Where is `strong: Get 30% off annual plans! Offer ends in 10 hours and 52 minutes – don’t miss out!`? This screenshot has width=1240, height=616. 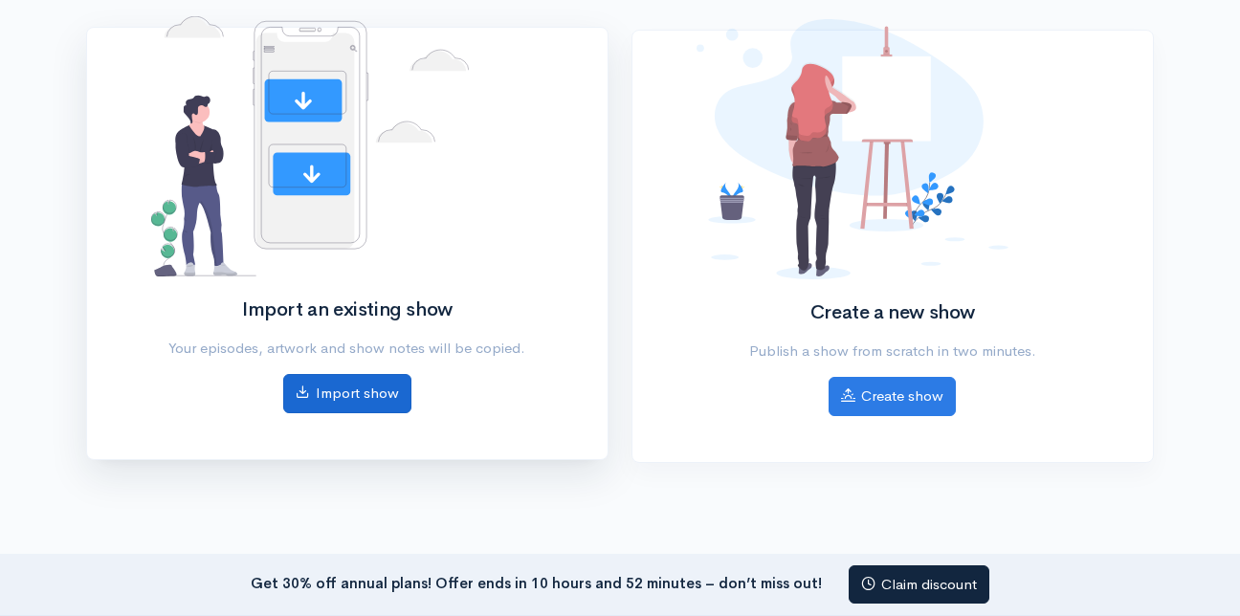
strong: Get 30% off annual plans! Offer ends in 10 hours and 52 minutes – don’t miss out! is located at coordinates (536, 582).